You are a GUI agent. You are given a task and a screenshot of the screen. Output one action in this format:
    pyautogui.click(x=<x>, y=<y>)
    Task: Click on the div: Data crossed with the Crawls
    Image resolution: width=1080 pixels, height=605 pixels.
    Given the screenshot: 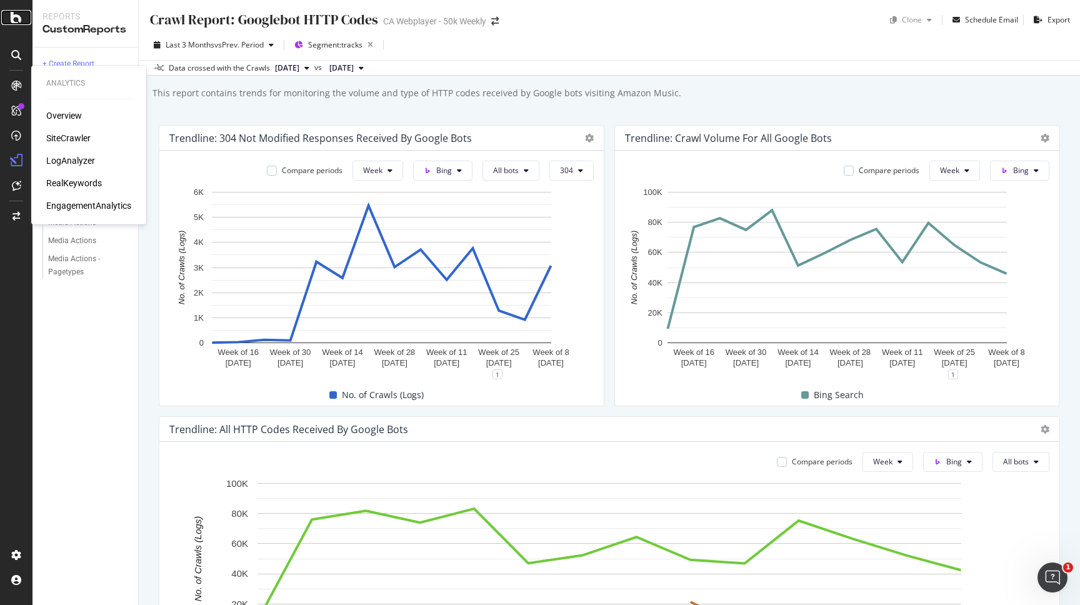 What is the action you would take?
    pyautogui.click(x=219, y=68)
    